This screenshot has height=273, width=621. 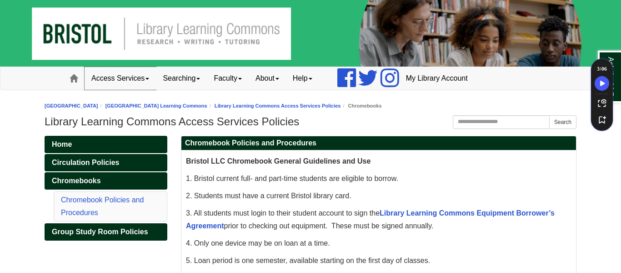 What do you see at coordinates (361, 106) in the screenshot?
I see `li: Chromebooks` at bounding box center [361, 106].